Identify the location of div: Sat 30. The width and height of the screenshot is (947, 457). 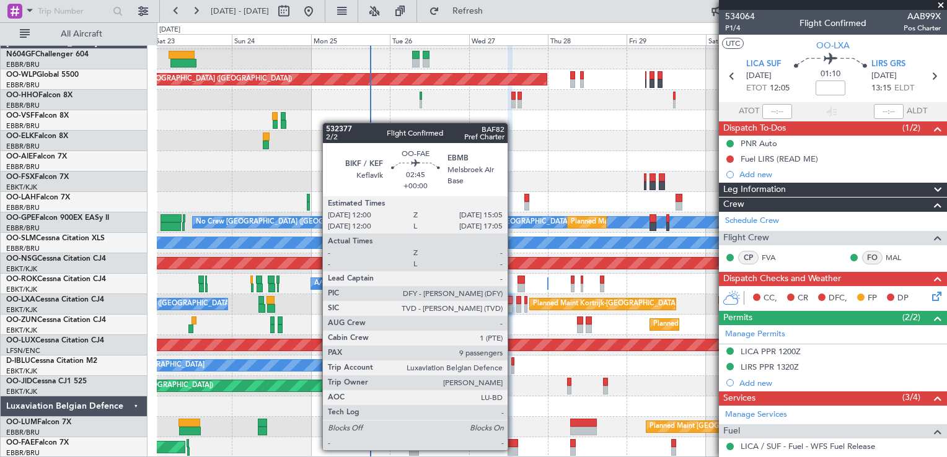
(745, 40).